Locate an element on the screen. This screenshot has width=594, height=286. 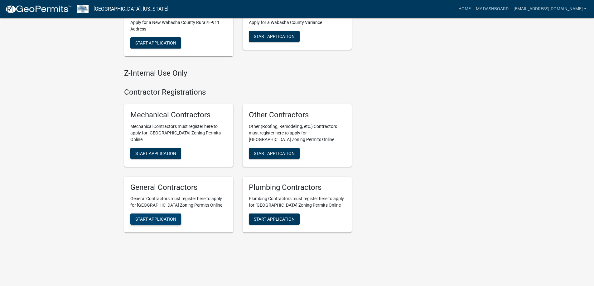
h5: Plumbing Contractors is located at coordinates (297, 188).